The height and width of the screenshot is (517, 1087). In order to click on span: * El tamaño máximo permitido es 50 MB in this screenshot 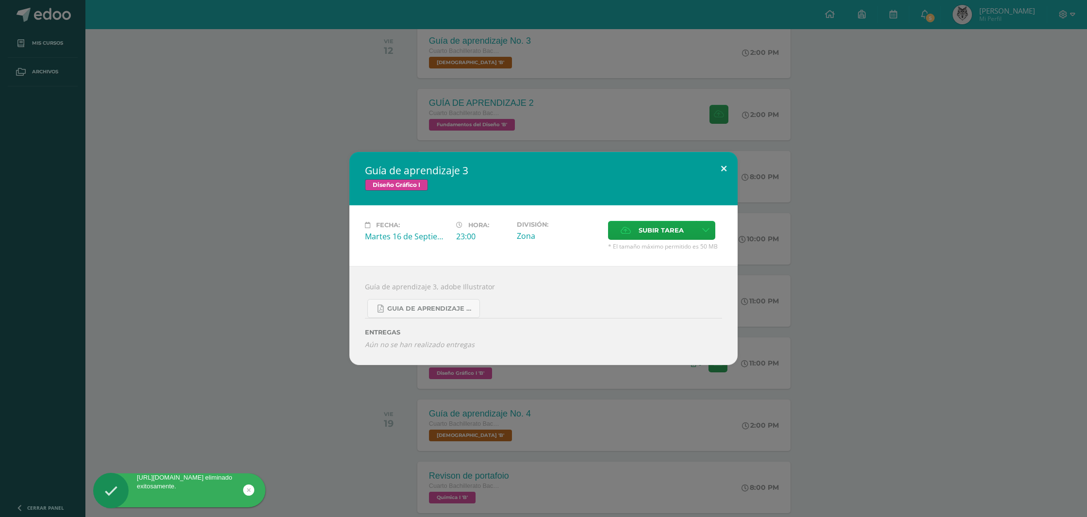, I will do `click(665, 246)`.